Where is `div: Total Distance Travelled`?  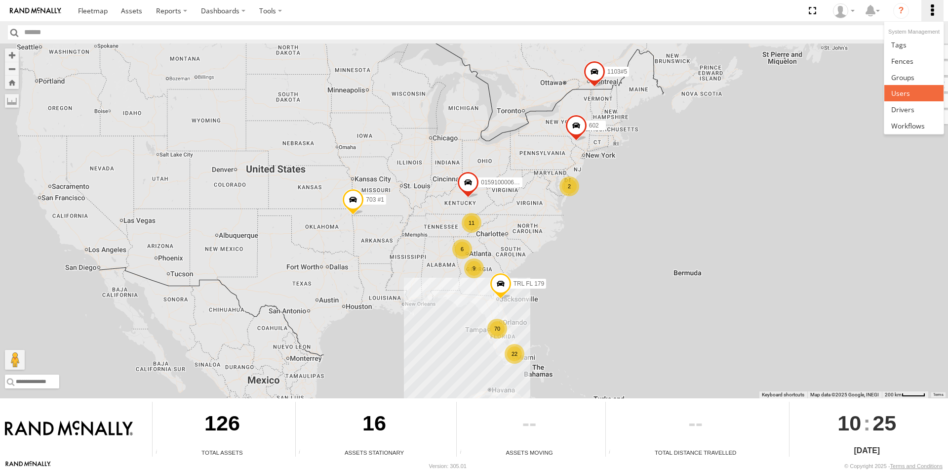 div: Total Distance Travelled is located at coordinates (696, 452).